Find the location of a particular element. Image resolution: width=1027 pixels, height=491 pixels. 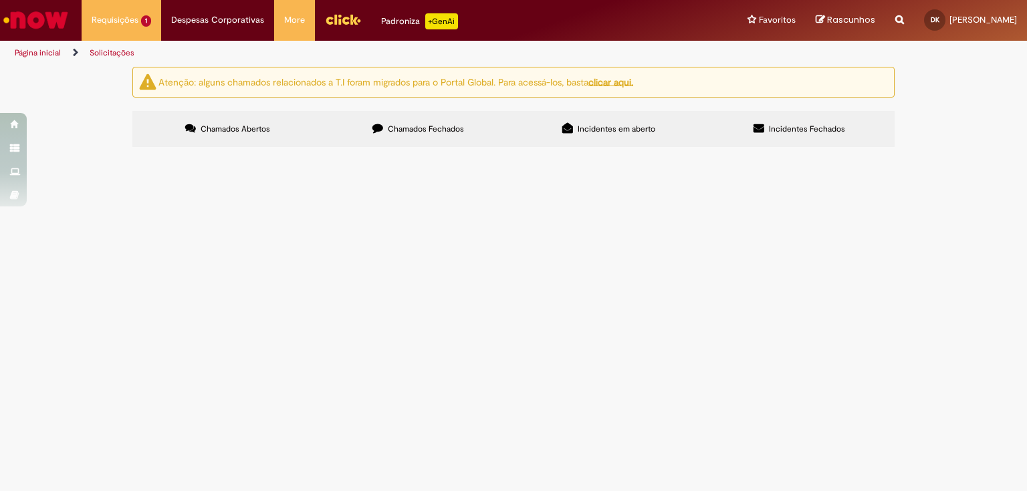

span: 1 is located at coordinates (146, 21).